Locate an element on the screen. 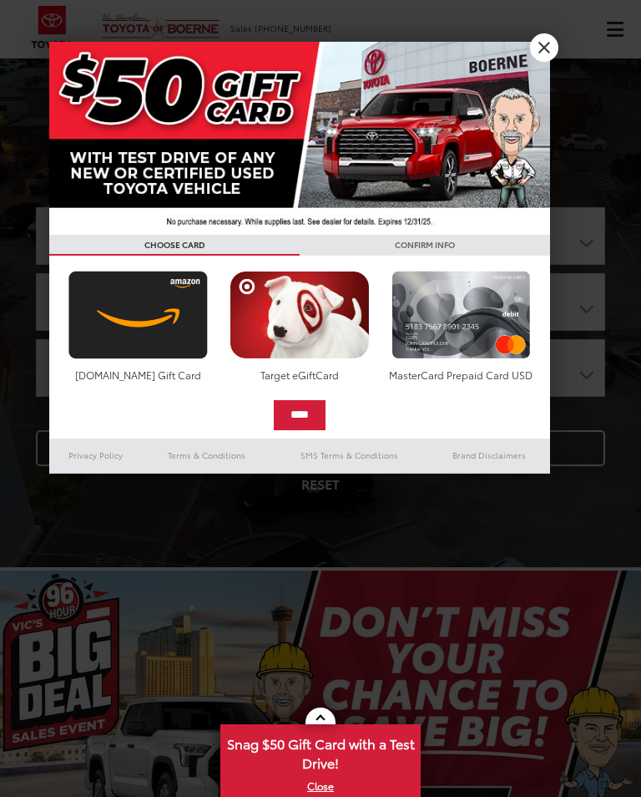  a: Terms & Conditions is located at coordinates (206, 455).